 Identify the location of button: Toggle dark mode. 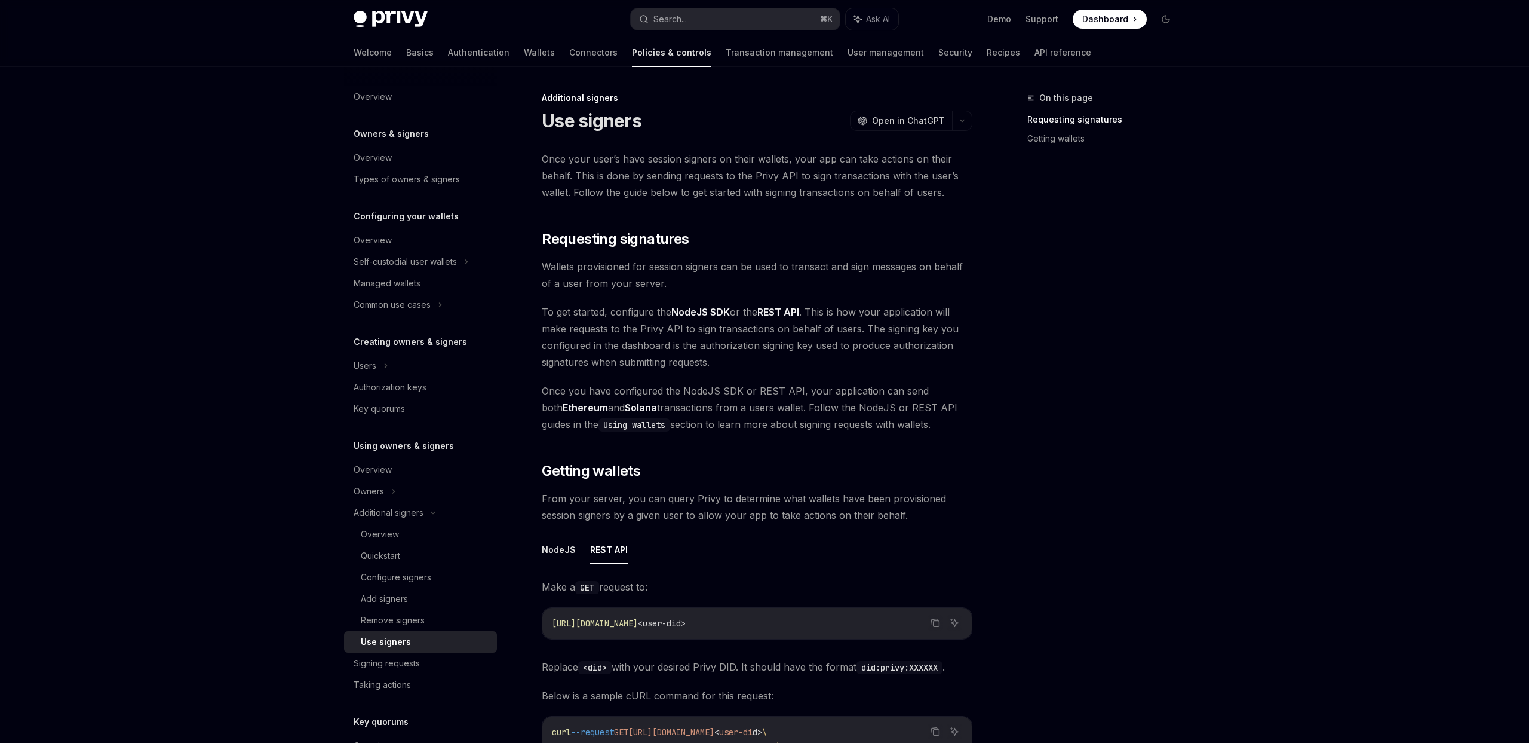
(1166, 19).